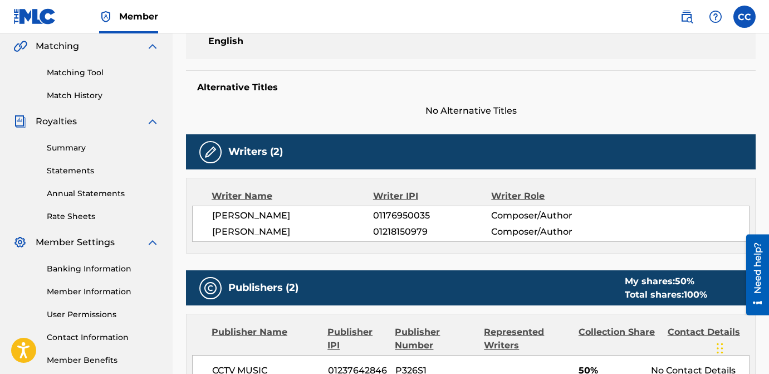 The height and width of the screenshot is (374, 769). I want to click on a: Member Benefits, so click(103, 360).